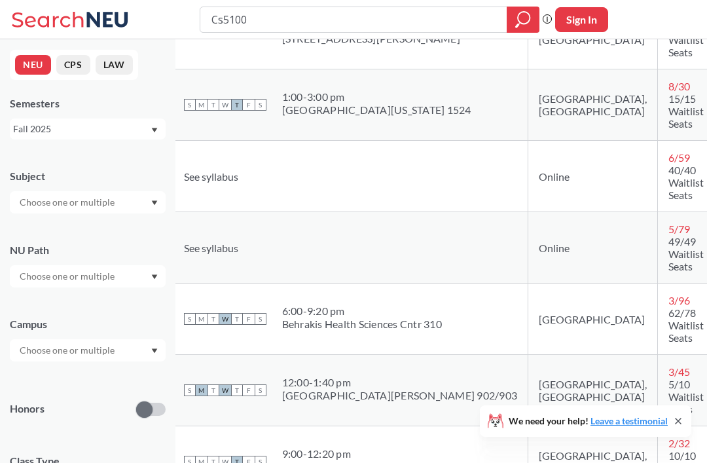 This screenshot has height=463, width=707. What do you see at coordinates (88, 324) in the screenshot?
I see `div: Campus` at bounding box center [88, 324].